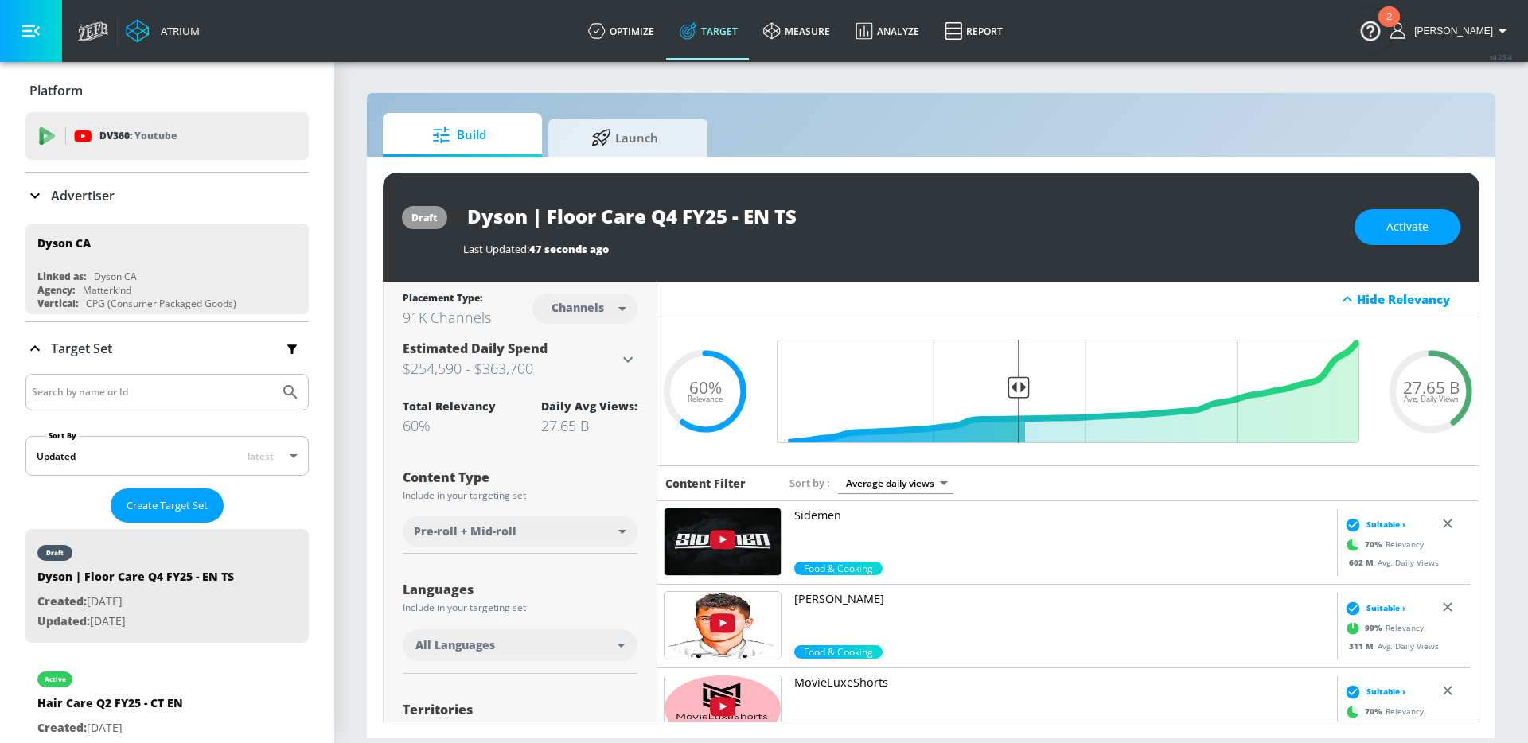 The image size is (1528, 743). I want to click on div: Total Relevancy, so click(449, 406).